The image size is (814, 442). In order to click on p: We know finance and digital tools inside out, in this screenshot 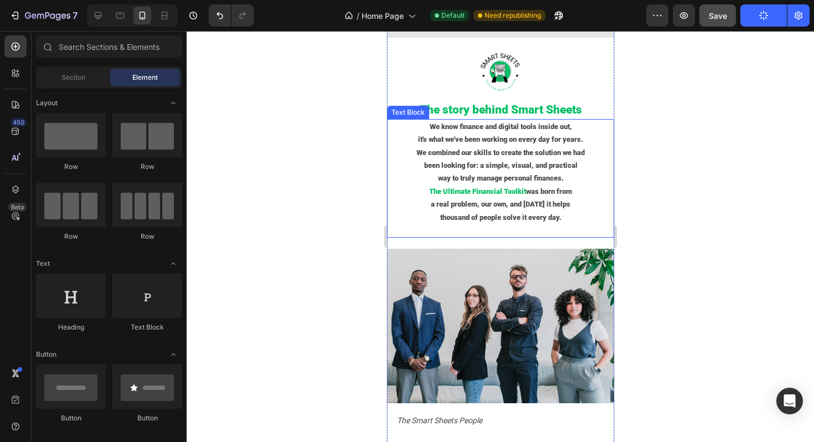, I will do `click(113, 95)`.